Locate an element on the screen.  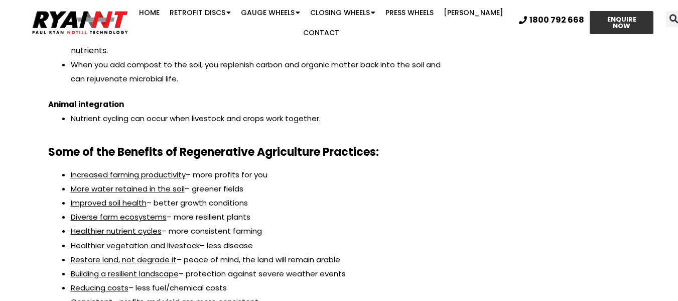
u: Reducing costs is located at coordinates (99, 287).